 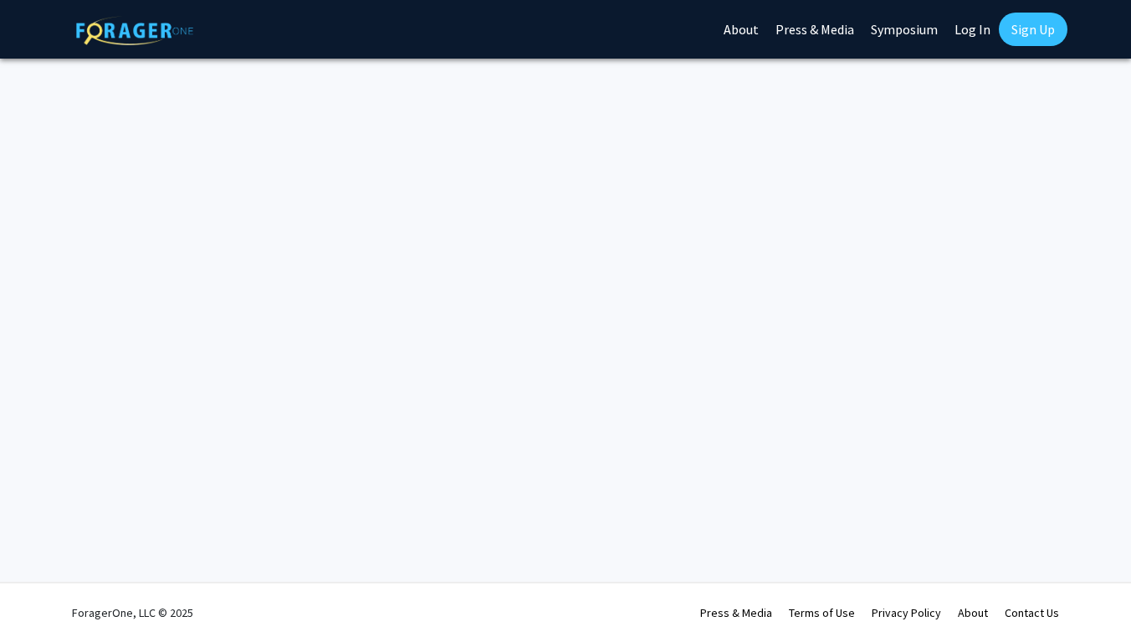 I want to click on img: ForagerOne Logo, so click(x=135, y=30).